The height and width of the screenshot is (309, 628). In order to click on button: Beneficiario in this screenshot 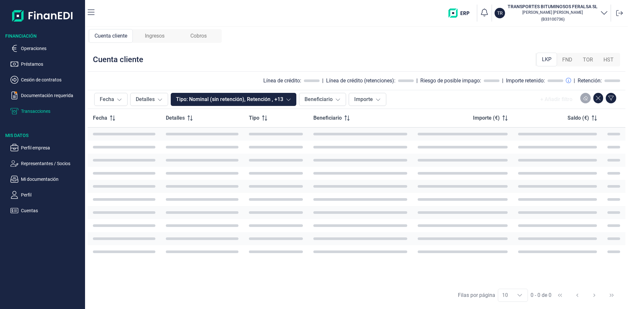, I will do `click(322, 99)`.